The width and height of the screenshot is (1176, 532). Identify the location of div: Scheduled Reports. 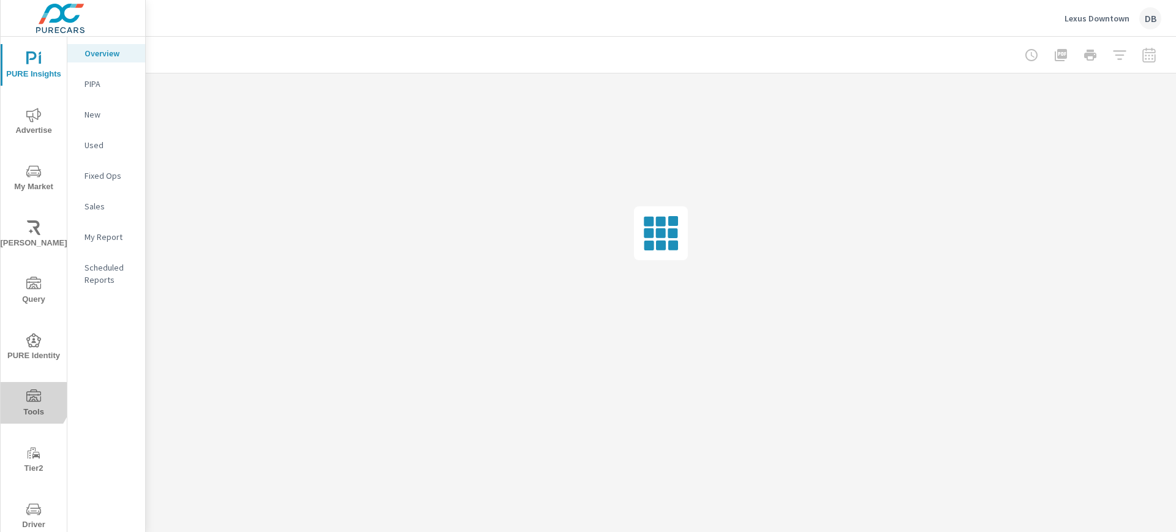
(106, 274).